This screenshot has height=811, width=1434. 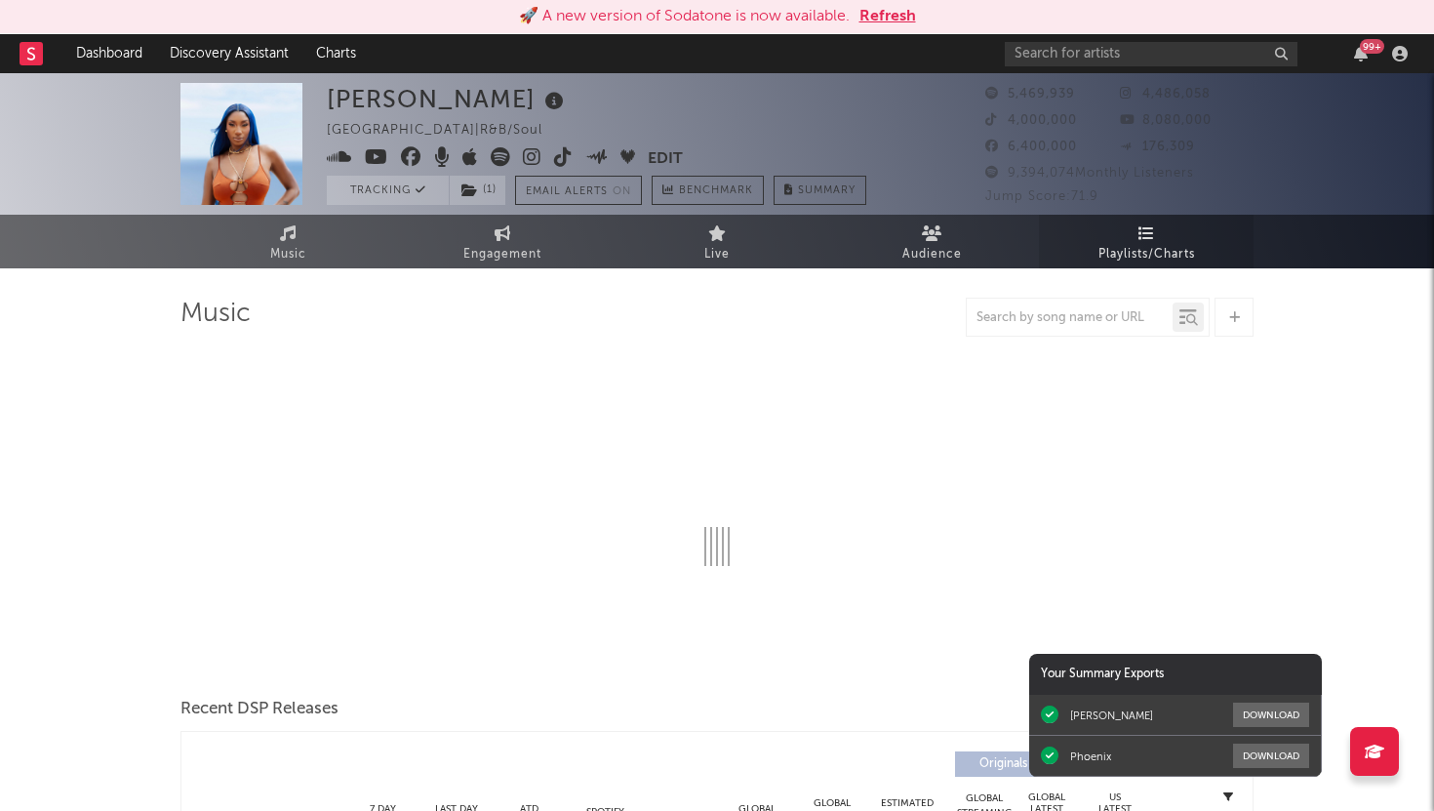 What do you see at coordinates (665, 159) in the screenshot?
I see `button: Edit` at bounding box center [665, 159].